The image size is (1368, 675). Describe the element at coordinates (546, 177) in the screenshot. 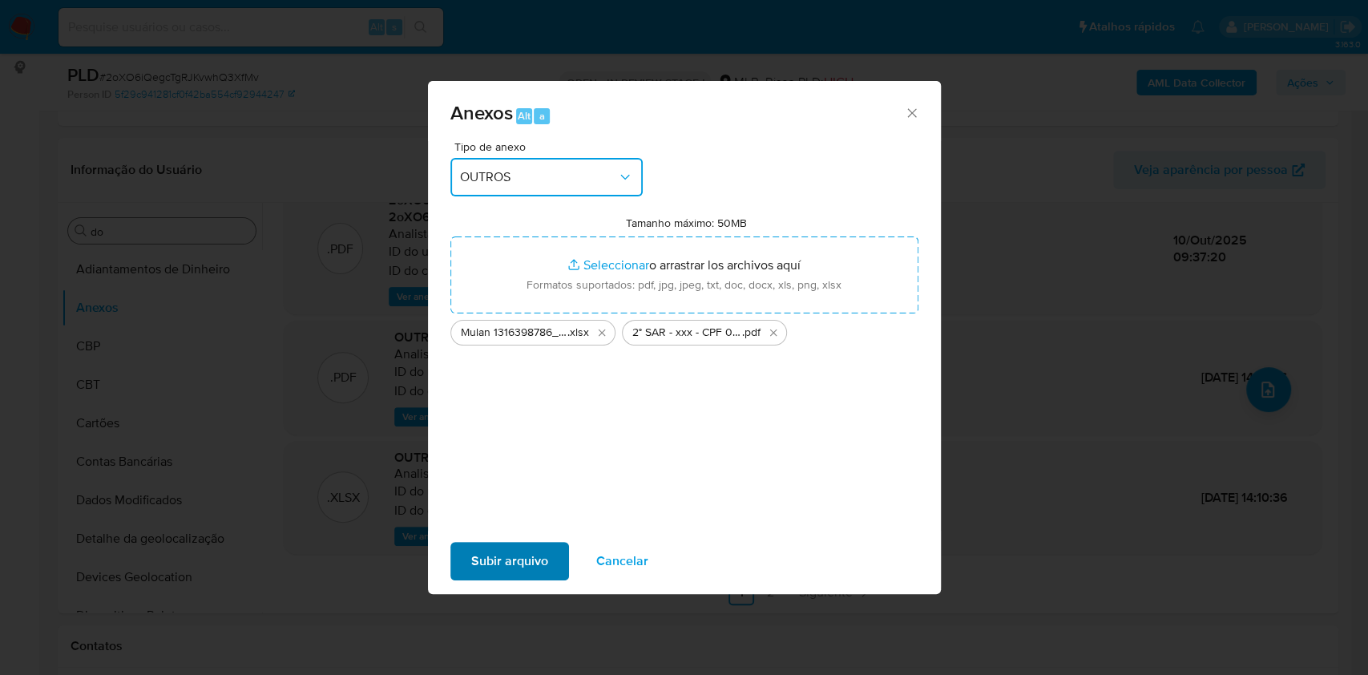

I see `button: OUTROS` at that location.